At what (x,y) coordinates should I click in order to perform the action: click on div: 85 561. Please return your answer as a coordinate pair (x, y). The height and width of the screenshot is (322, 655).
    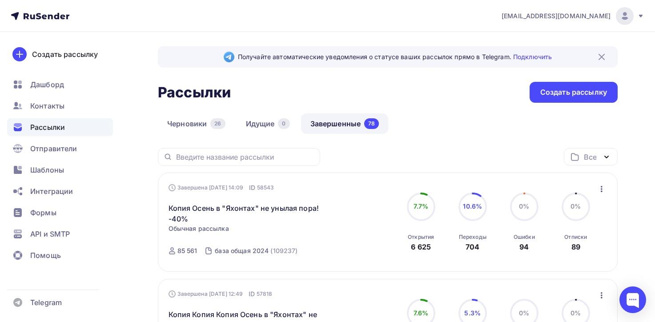
    Looking at the image, I should click on (187, 251).